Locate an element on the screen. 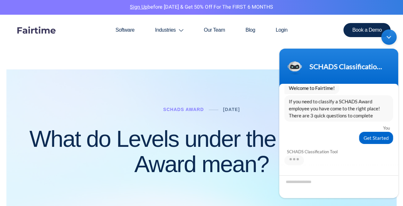 This screenshot has height=206, width=403. div: 6:18 PM is located at coordinates (36, 62).